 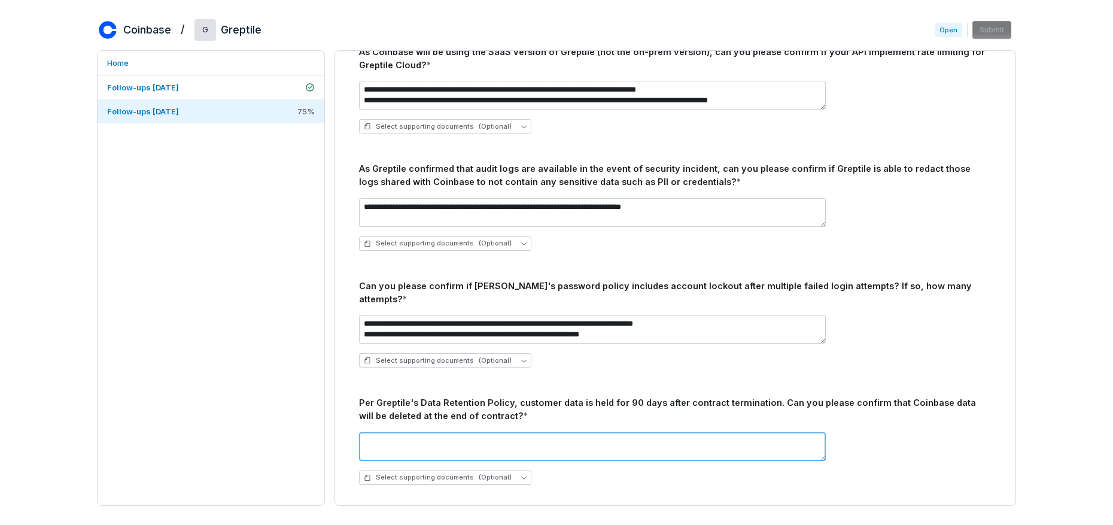 What do you see at coordinates (948, 30) in the screenshot?
I see `span: Open` at bounding box center [948, 30].